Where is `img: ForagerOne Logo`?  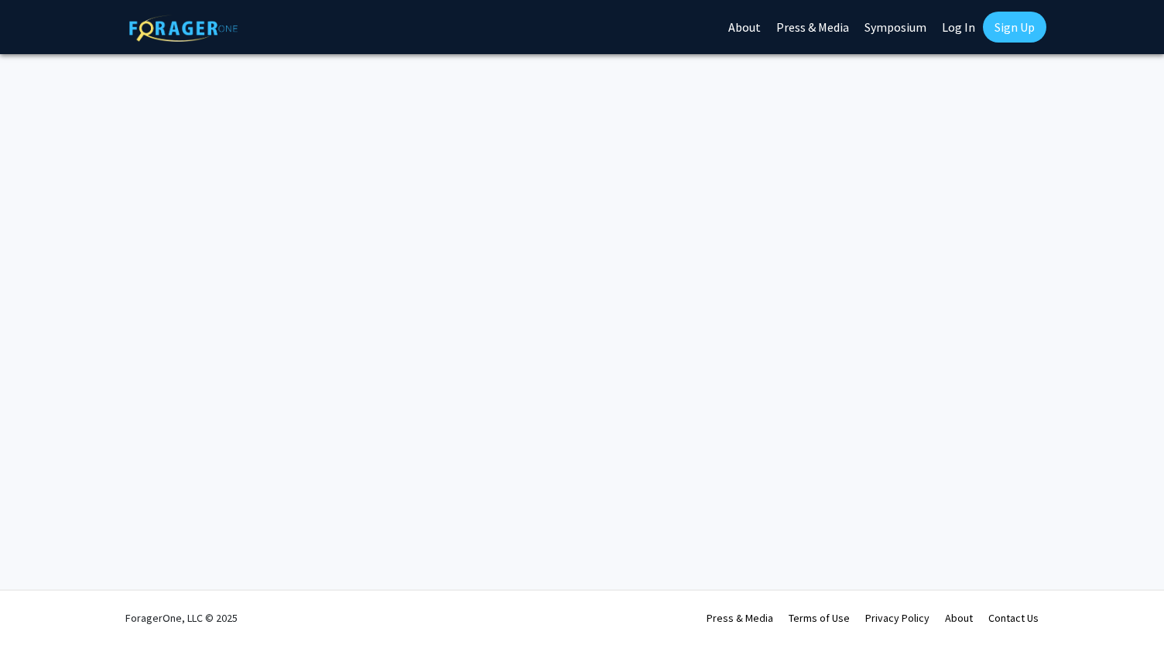
img: ForagerOne Logo is located at coordinates (183, 28).